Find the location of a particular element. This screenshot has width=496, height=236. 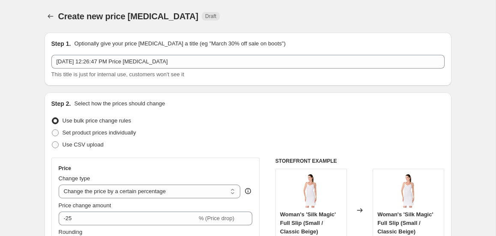

span: This title is just for internal use, customers won't see it is located at coordinates (118, 74).